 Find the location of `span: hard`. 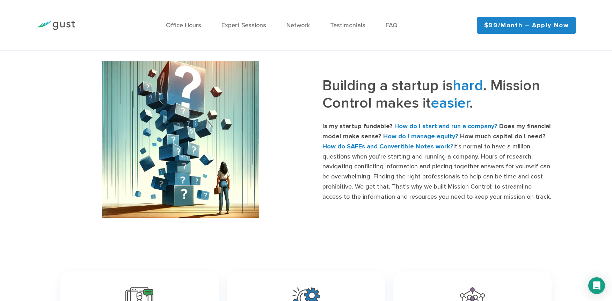

span: hard is located at coordinates (468, 86).